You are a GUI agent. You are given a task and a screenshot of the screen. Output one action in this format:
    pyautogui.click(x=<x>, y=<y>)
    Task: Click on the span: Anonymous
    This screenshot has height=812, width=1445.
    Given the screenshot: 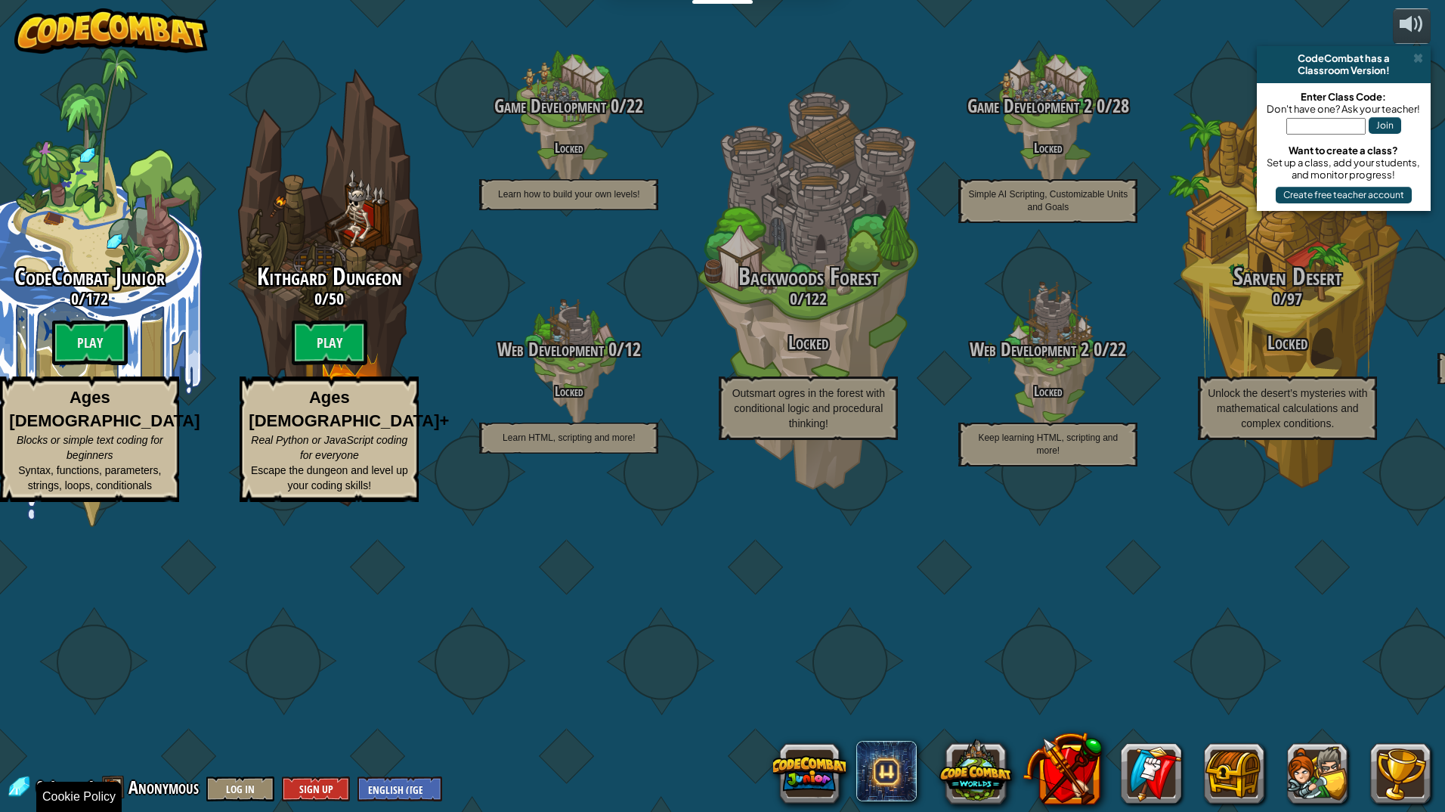 What is the action you would take?
    pyautogui.click(x=163, y=787)
    